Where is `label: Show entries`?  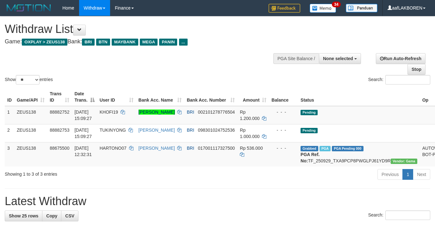
label: Show entries is located at coordinates (29, 80).